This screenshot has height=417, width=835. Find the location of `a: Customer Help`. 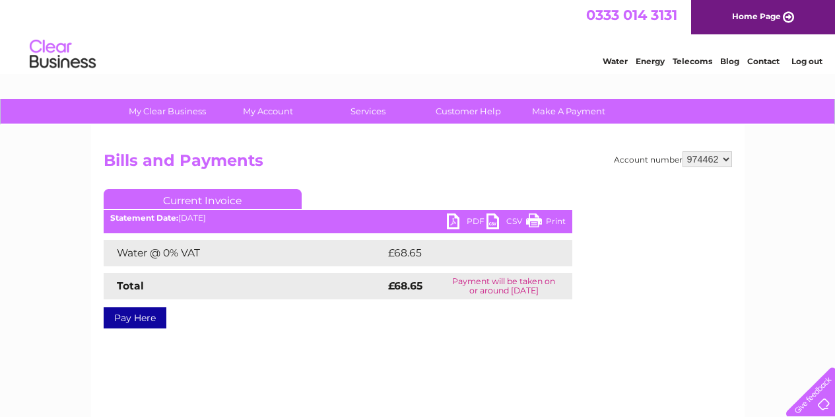

a: Customer Help is located at coordinates (468, 111).